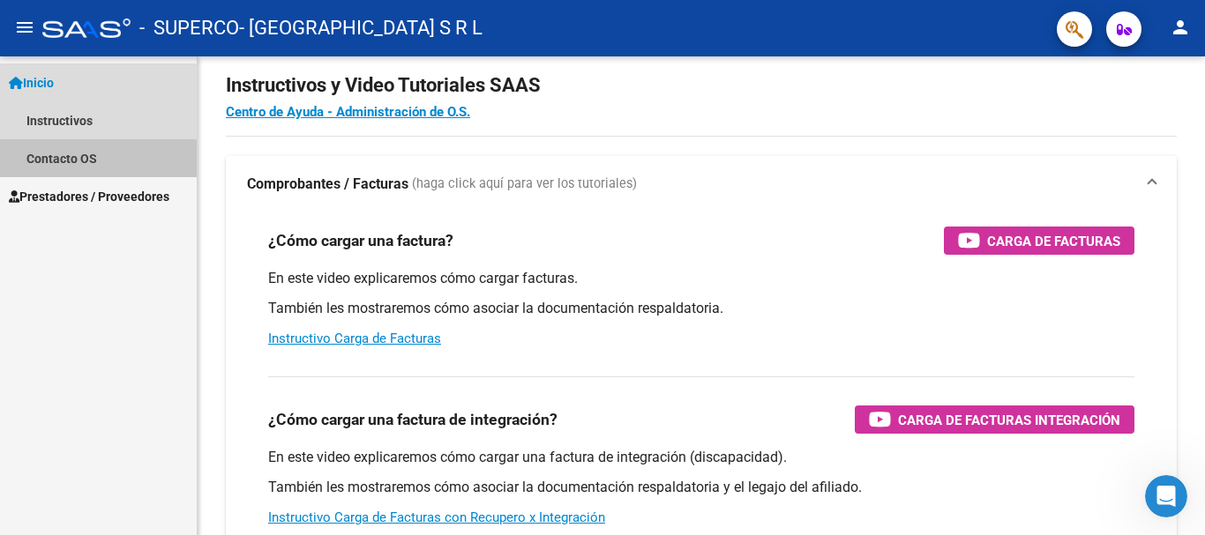 This screenshot has height=535, width=1205. I want to click on span: - SUPERCO, so click(189, 28).